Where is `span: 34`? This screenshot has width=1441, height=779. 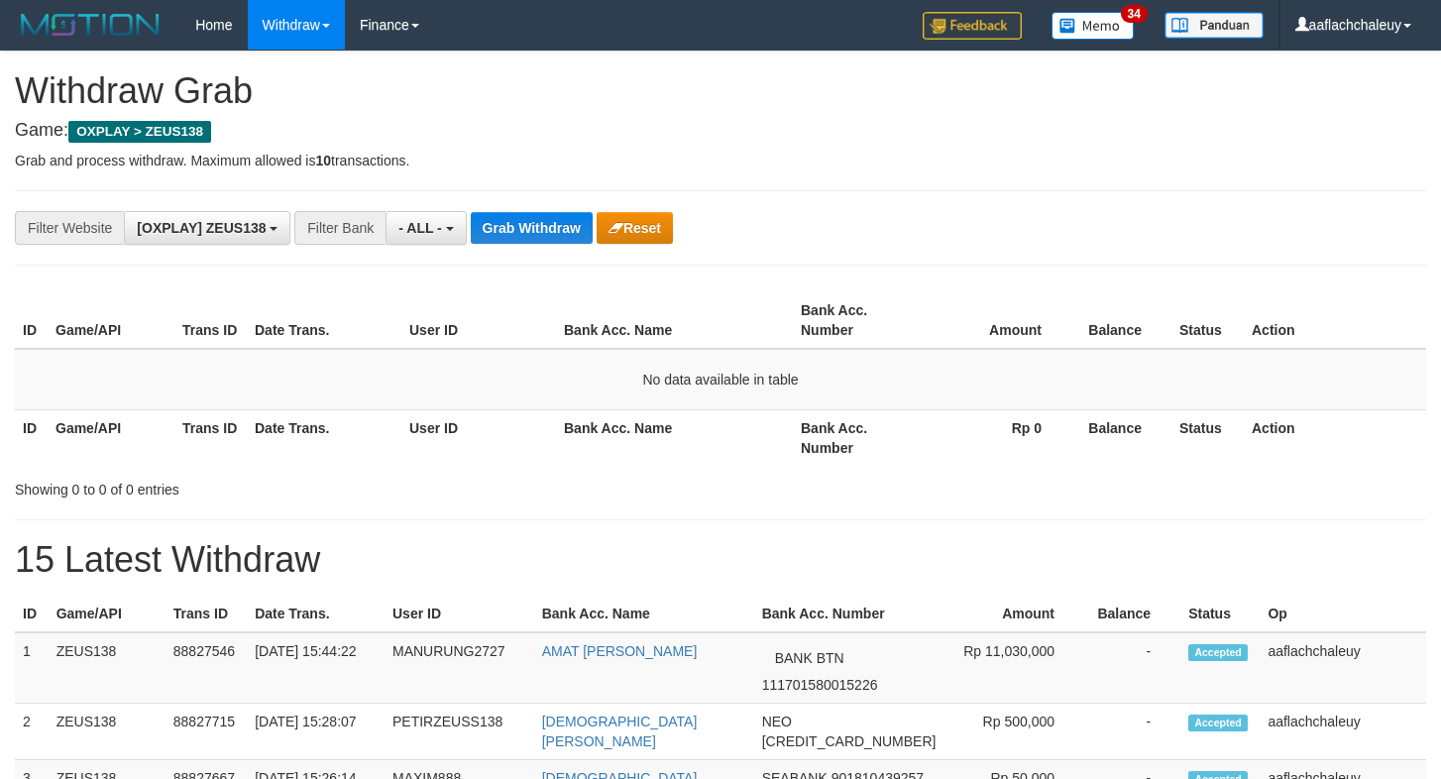 span: 34 is located at coordinates (1134, 14).